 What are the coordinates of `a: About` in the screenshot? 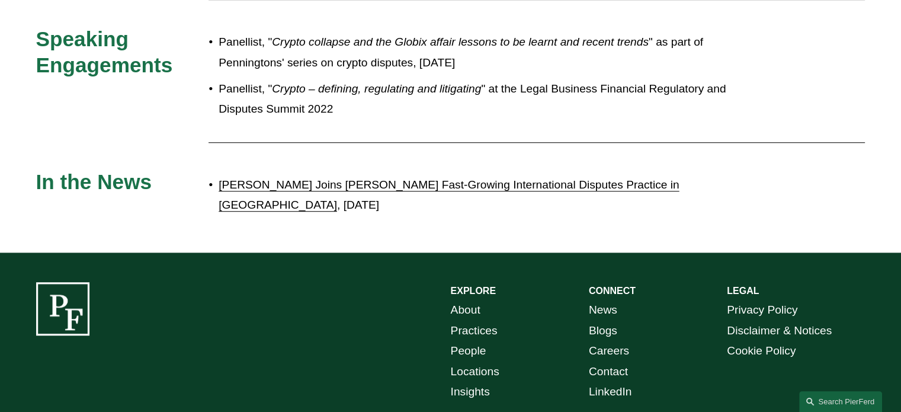 It's located at (466, 310).